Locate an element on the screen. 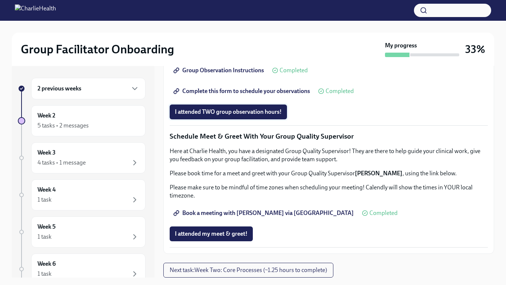 The height and width of the screenshot is (285, 506). span: Complete this form to schedule your observations is located at coordinates (242, 91).